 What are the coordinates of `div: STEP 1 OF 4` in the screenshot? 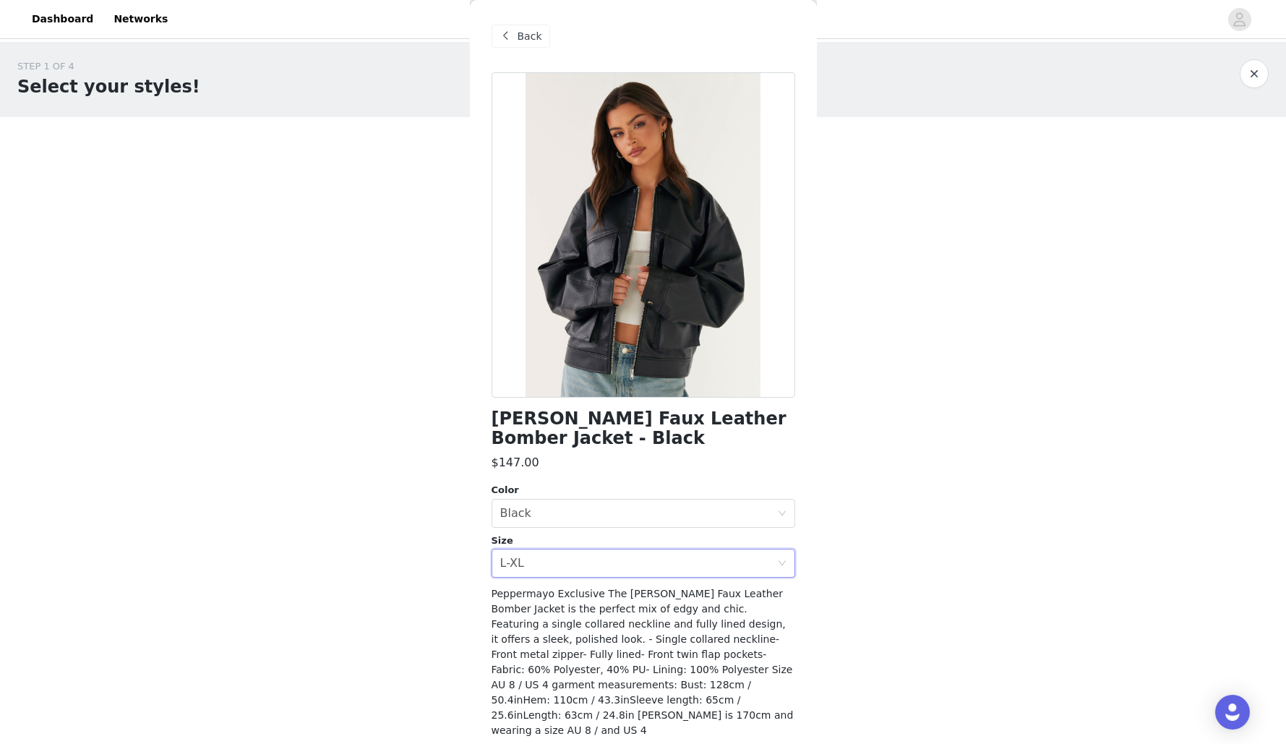 It's located at (108, 67).